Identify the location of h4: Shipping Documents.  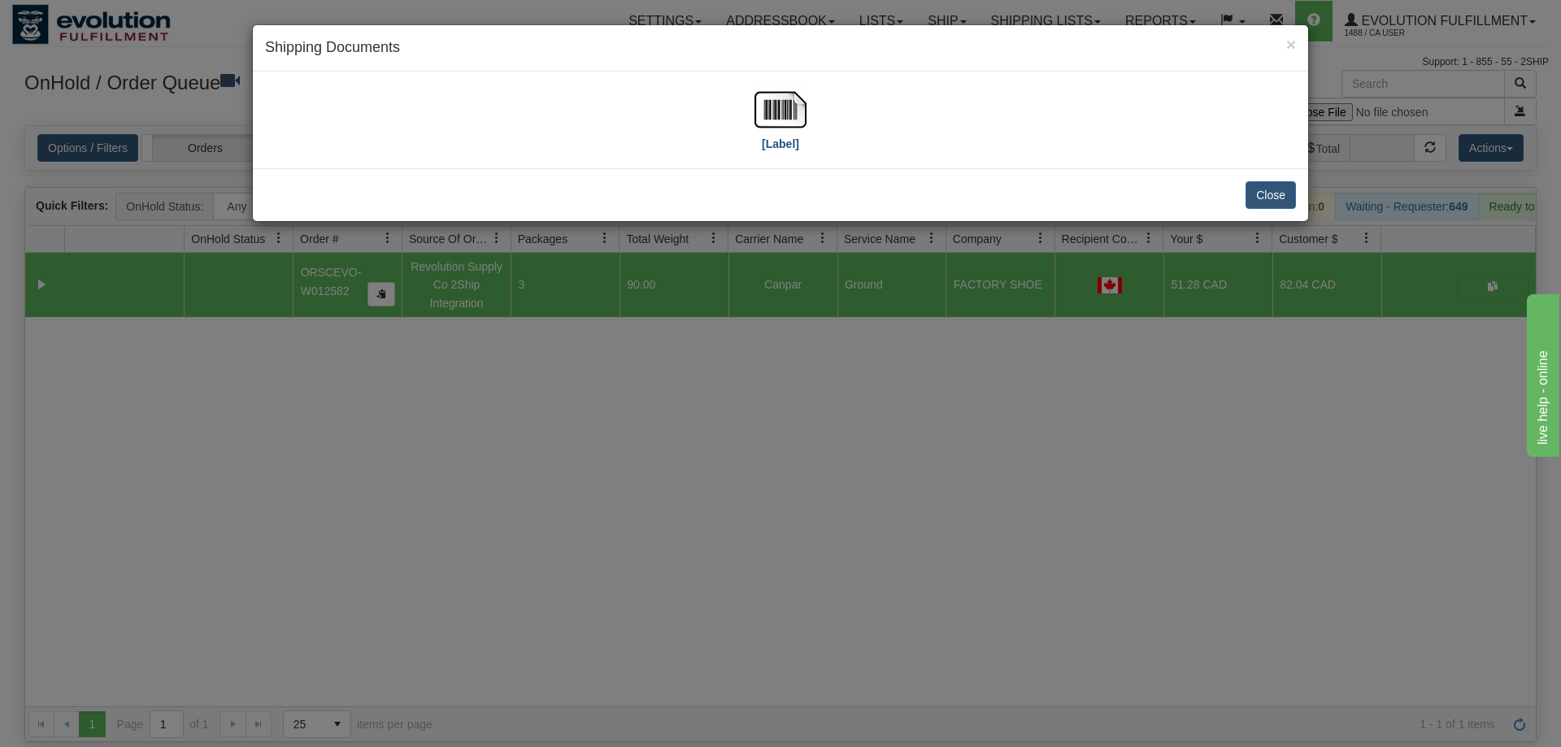
(780, 48).